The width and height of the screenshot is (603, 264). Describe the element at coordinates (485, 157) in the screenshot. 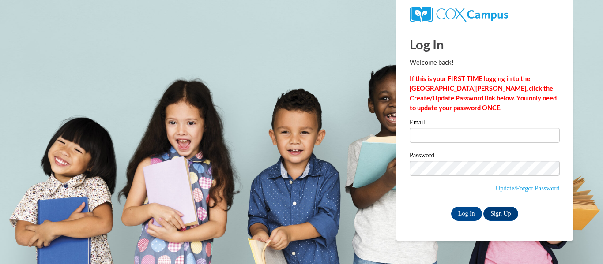

I see `label: Password` at that location.